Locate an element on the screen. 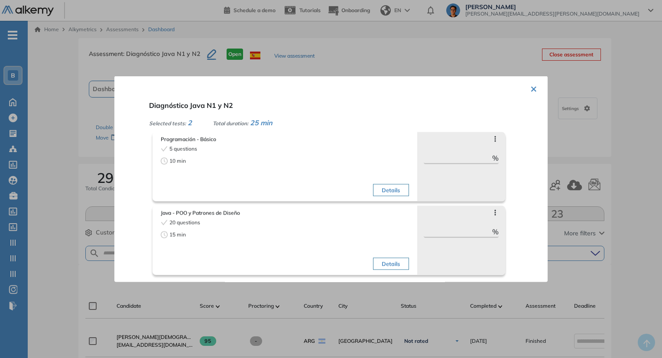 The width and height of the screenshot is (662, 358). span: Selected tests: is located at coordinates (167, 123).